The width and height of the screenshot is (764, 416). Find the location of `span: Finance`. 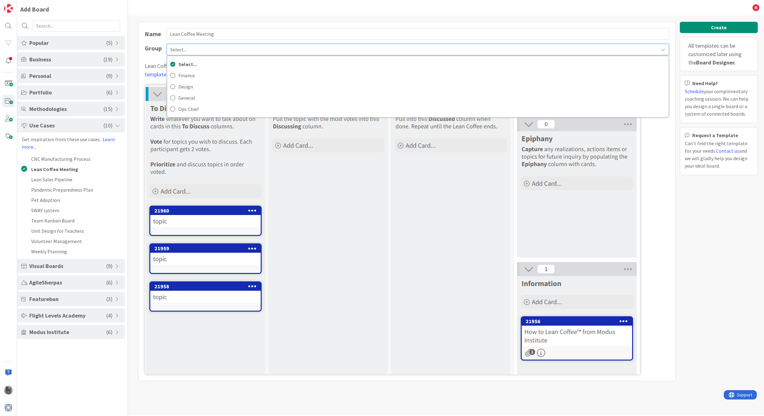

span: Finance is located at coordinates (422, 75).